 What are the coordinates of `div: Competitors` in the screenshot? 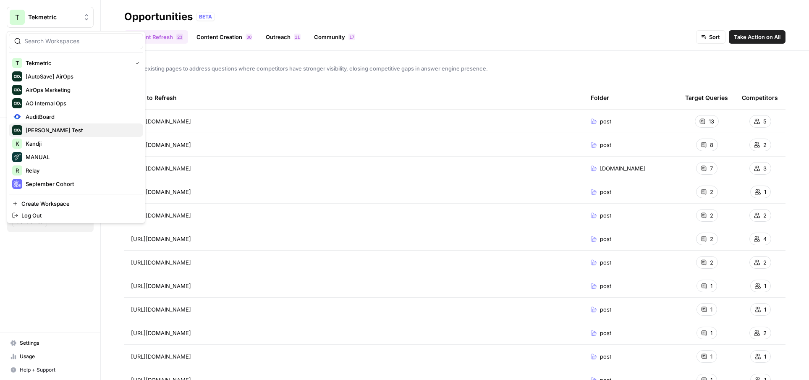 It's located at (760, 97).